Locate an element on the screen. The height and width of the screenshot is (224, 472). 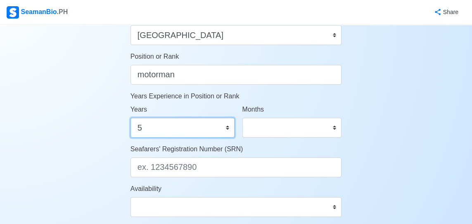
img: Logo is located at coordinates (13, 12).